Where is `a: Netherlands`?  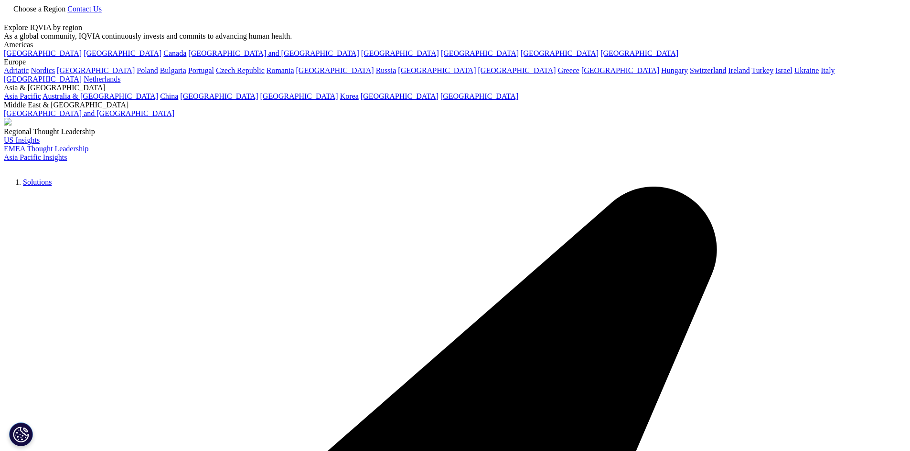
a: Netherlands is located at coordinates (102, 79).